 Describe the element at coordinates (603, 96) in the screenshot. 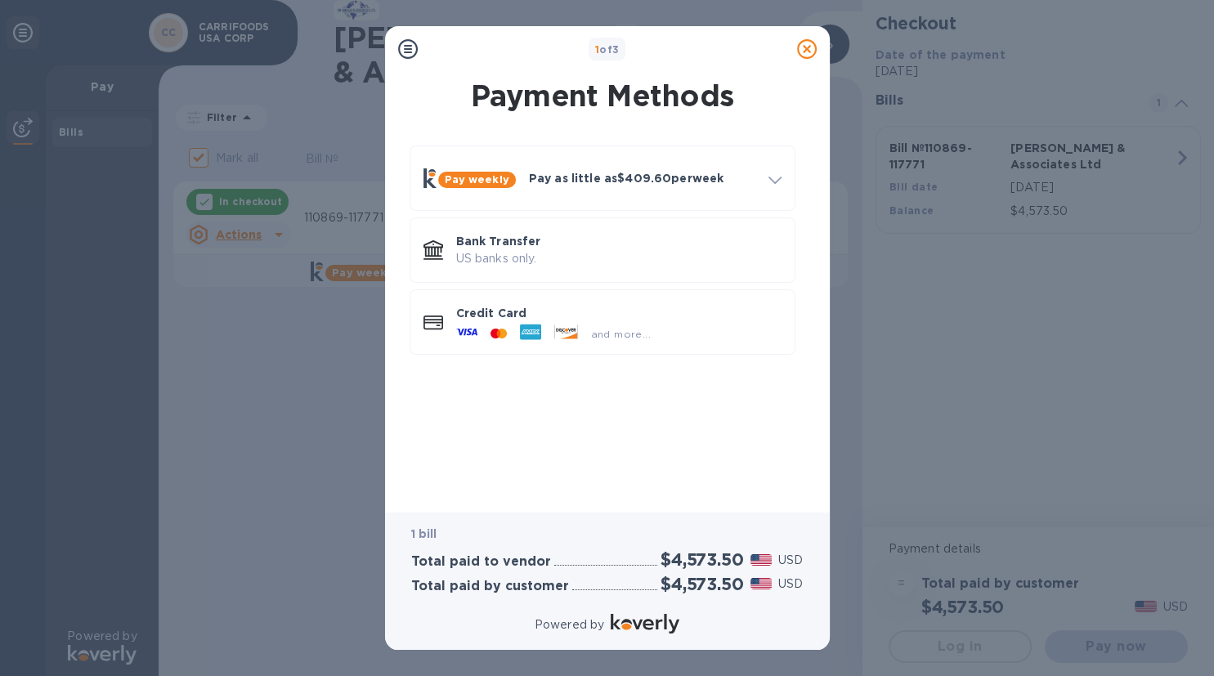

I see `h1: Payment Methods` at that location.